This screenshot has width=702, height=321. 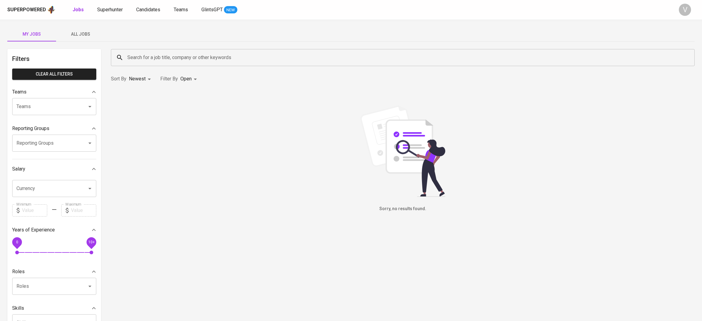 What do you see at coordinates (32, 34) in the screenshot?
I see `span: My Jobs` at bounding box center [32, 34].